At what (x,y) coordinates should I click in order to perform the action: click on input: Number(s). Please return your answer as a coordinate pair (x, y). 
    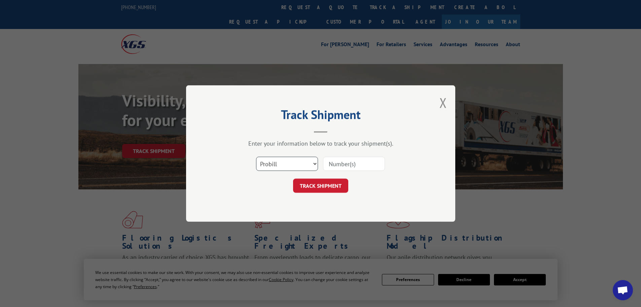
    Looking at the image, I should click on (354, 164).